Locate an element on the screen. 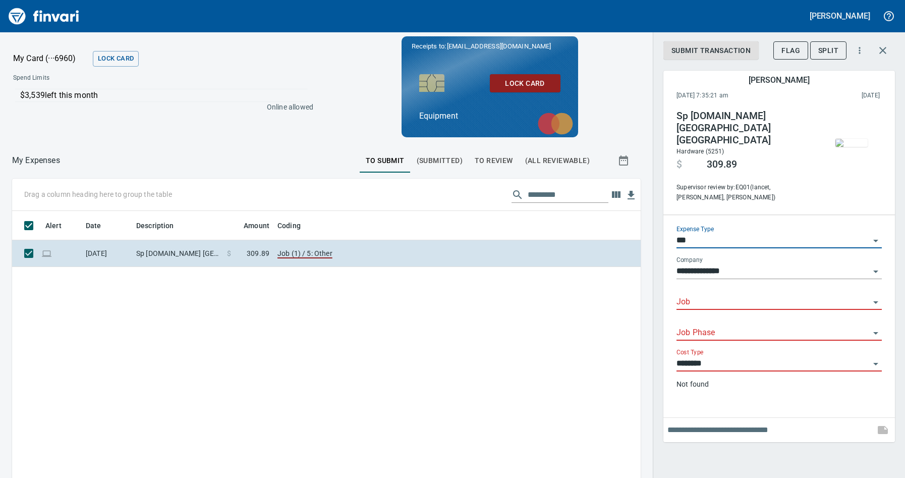 Image resolution: width=905 pixels, height=478 pixels. p: My Expenses is located at coordinates (36, 160).